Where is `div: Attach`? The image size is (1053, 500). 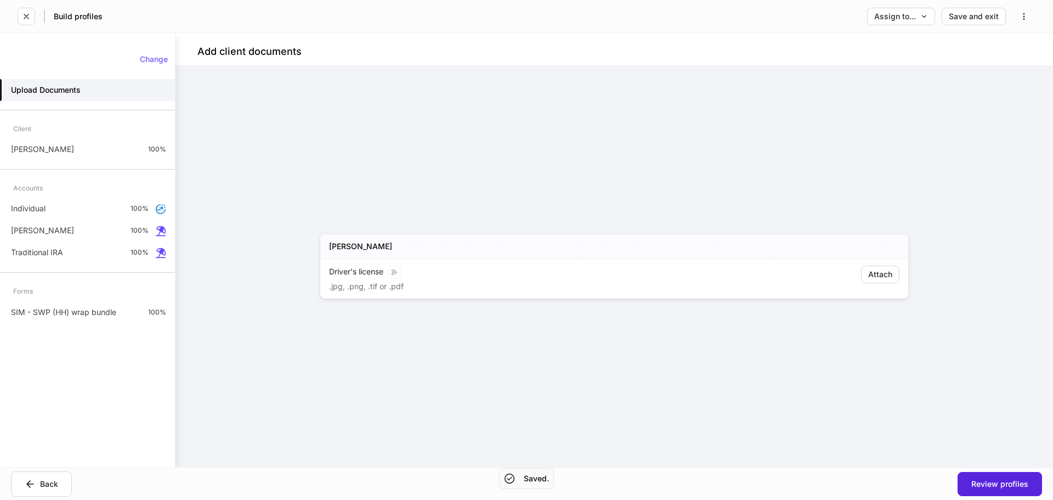
div: Attach is located at coordinates (880, 274).